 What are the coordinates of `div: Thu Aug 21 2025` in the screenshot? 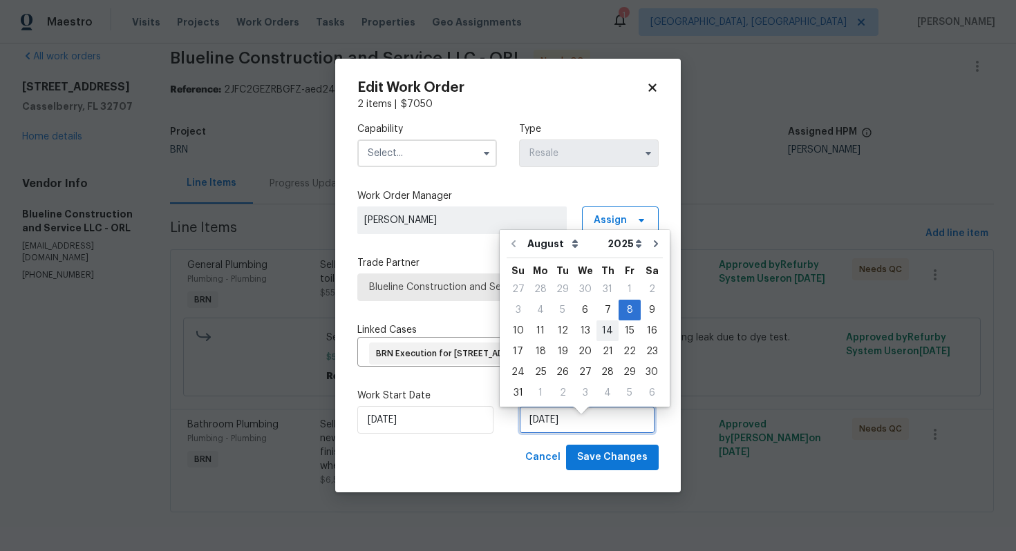 It's located at (607, 352).